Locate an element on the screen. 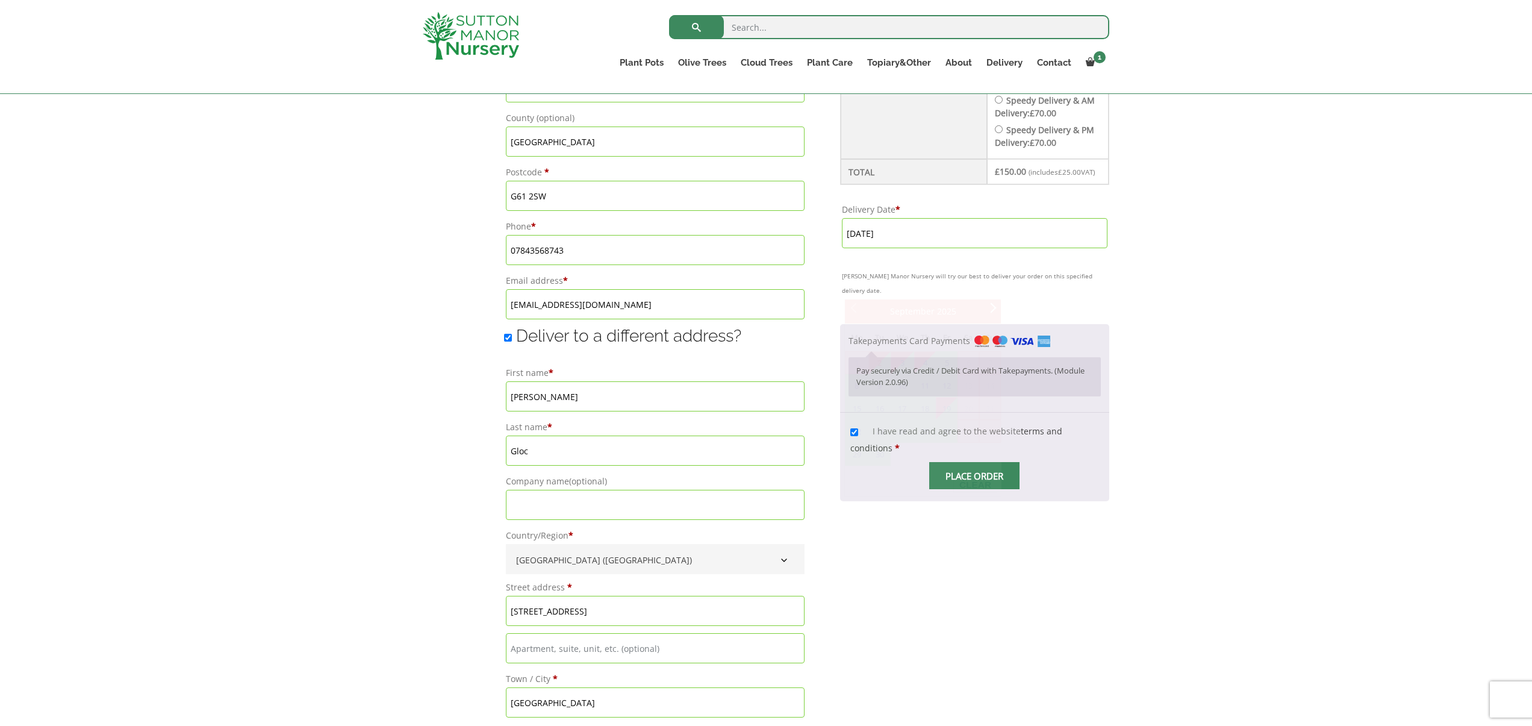 The image size is (1532, 726). a: 2 is located at coordinates (880, 362).